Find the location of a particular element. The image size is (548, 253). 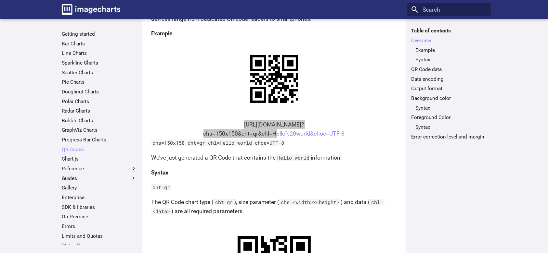

nav: Foreground Color is located at coordinates (448, 127).